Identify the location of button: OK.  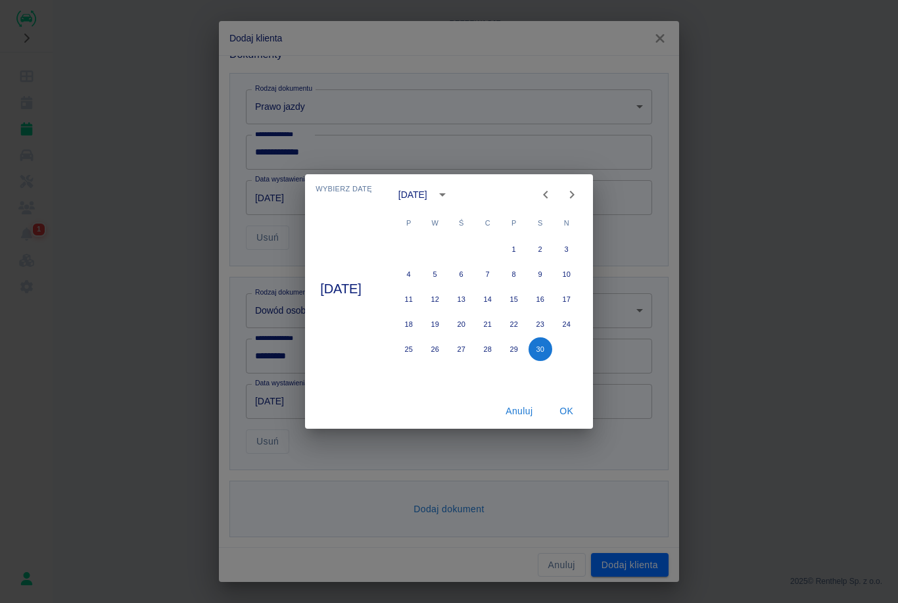
(567, 411).